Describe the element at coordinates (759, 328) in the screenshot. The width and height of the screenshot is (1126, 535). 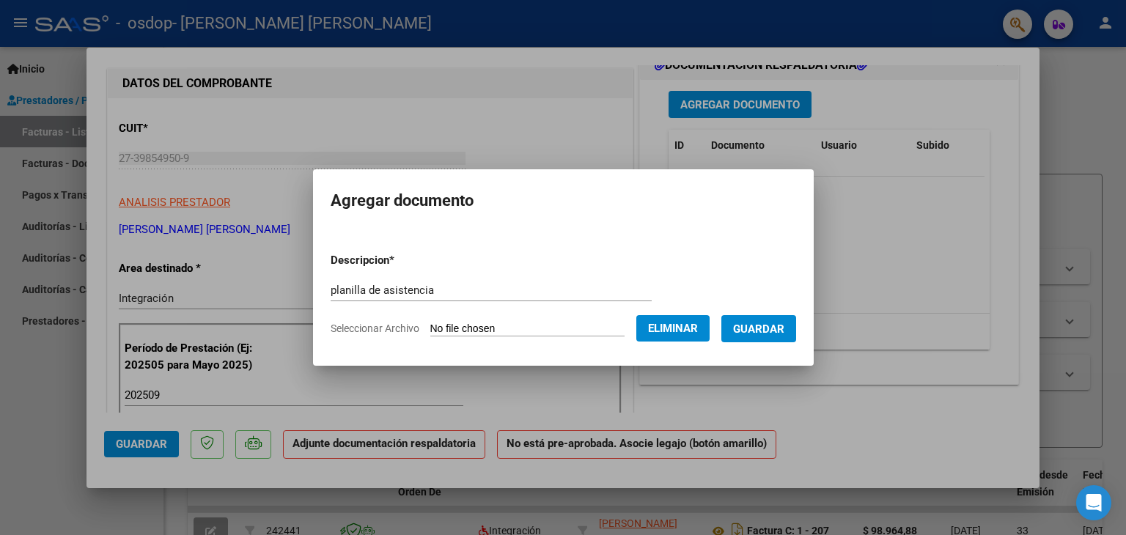
I see `button: Guardar` at that location.